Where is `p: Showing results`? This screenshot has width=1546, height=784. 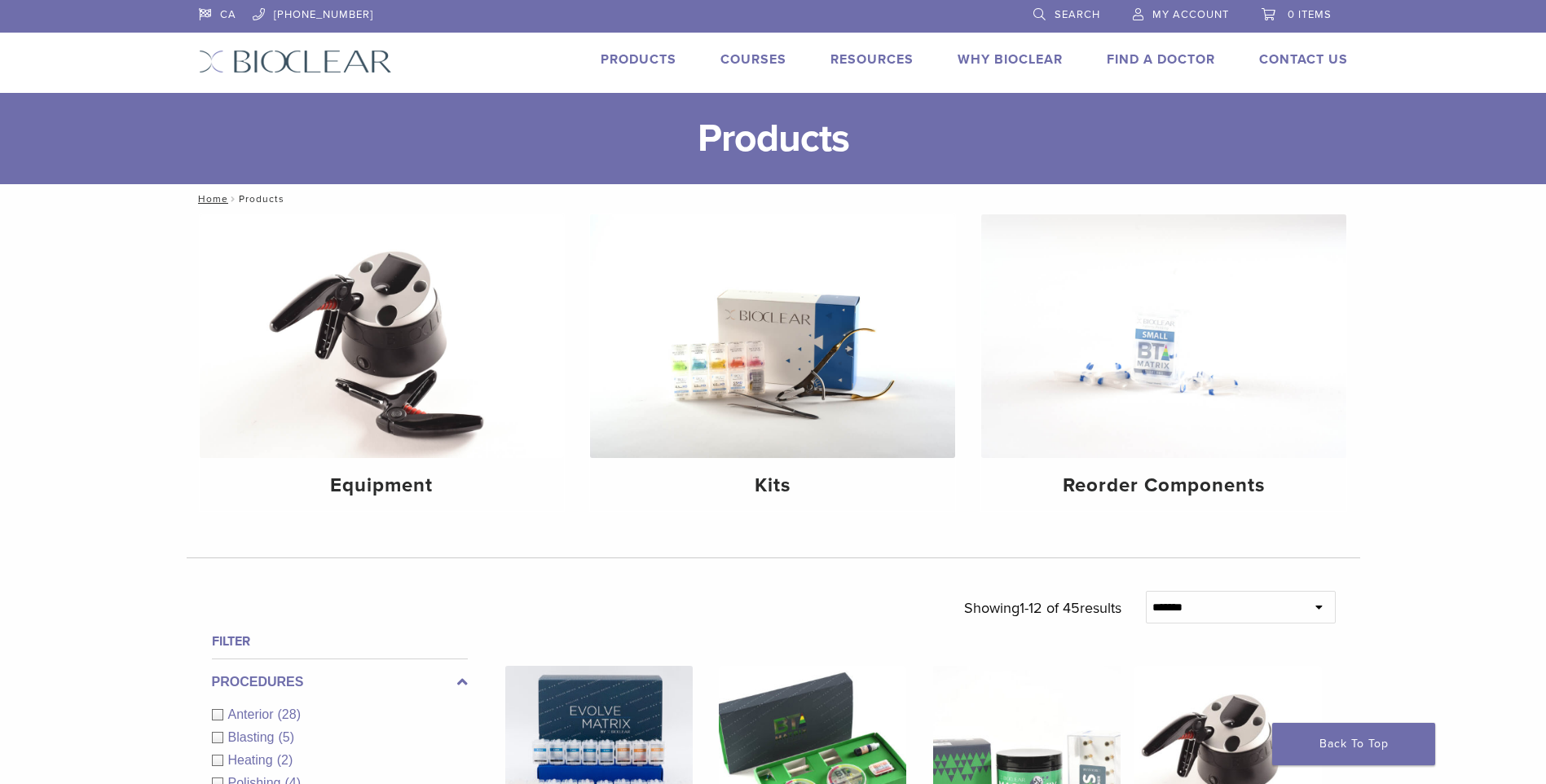 p: Showing results is located at coordinates (1042, 608).